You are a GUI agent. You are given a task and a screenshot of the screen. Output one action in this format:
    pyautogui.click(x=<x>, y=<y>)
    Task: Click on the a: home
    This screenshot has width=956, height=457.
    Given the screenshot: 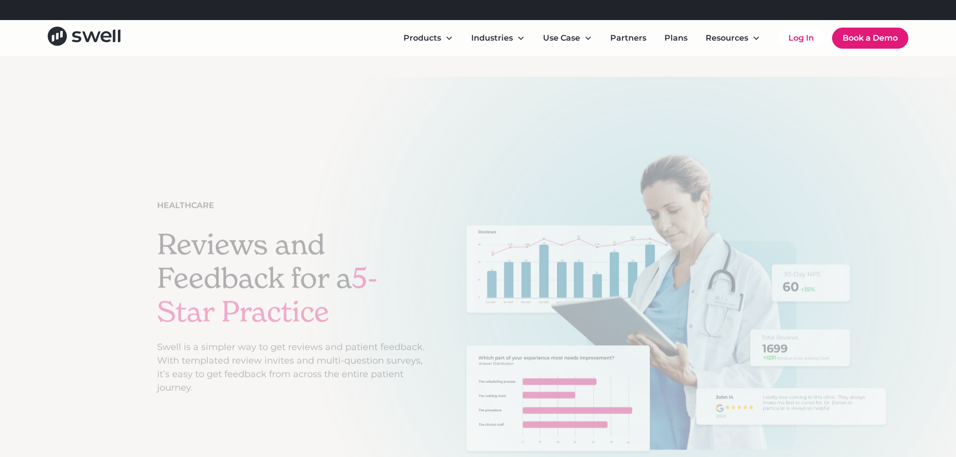 What is the action you would take?
    pyautogui.click(x=84, y=38)
    